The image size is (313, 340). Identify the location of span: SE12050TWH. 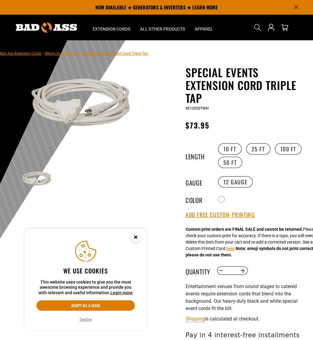
(197, 108).